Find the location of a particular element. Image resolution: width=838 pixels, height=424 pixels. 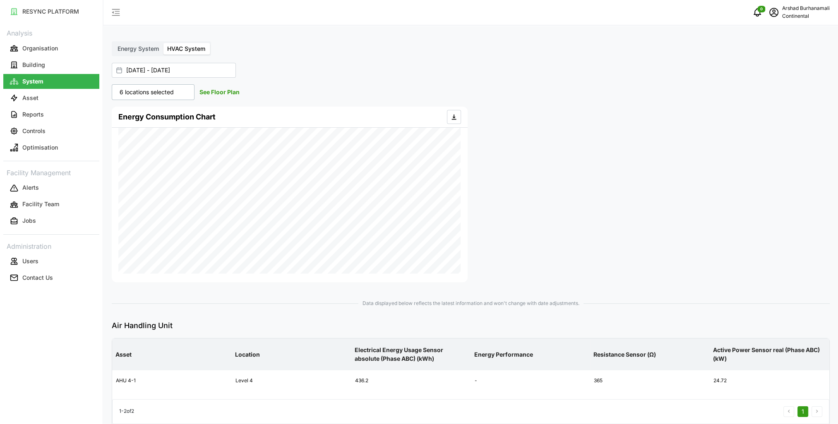

p: Building is located at coordinates (34, 65).